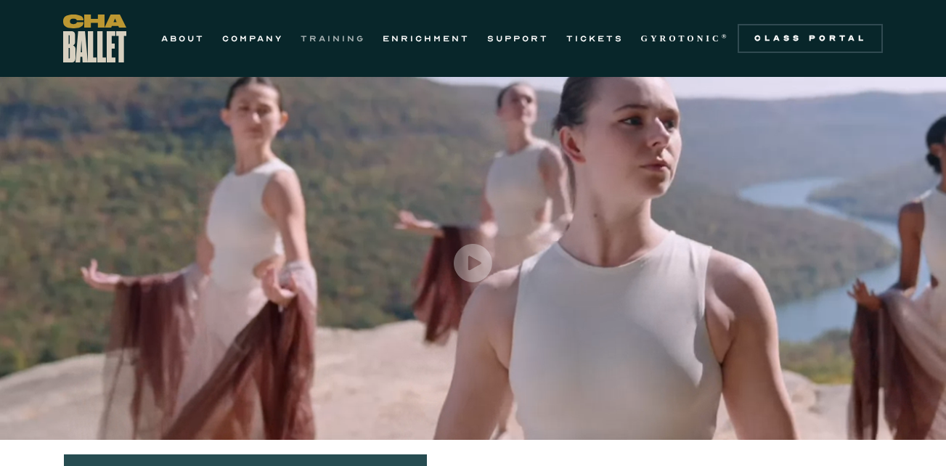 The height and width of the screenshot is (466, 946). What do you see at coordinates (183, 38) in the screenshot?
I see `a: ABOUT` at bounding box center [183, 38].